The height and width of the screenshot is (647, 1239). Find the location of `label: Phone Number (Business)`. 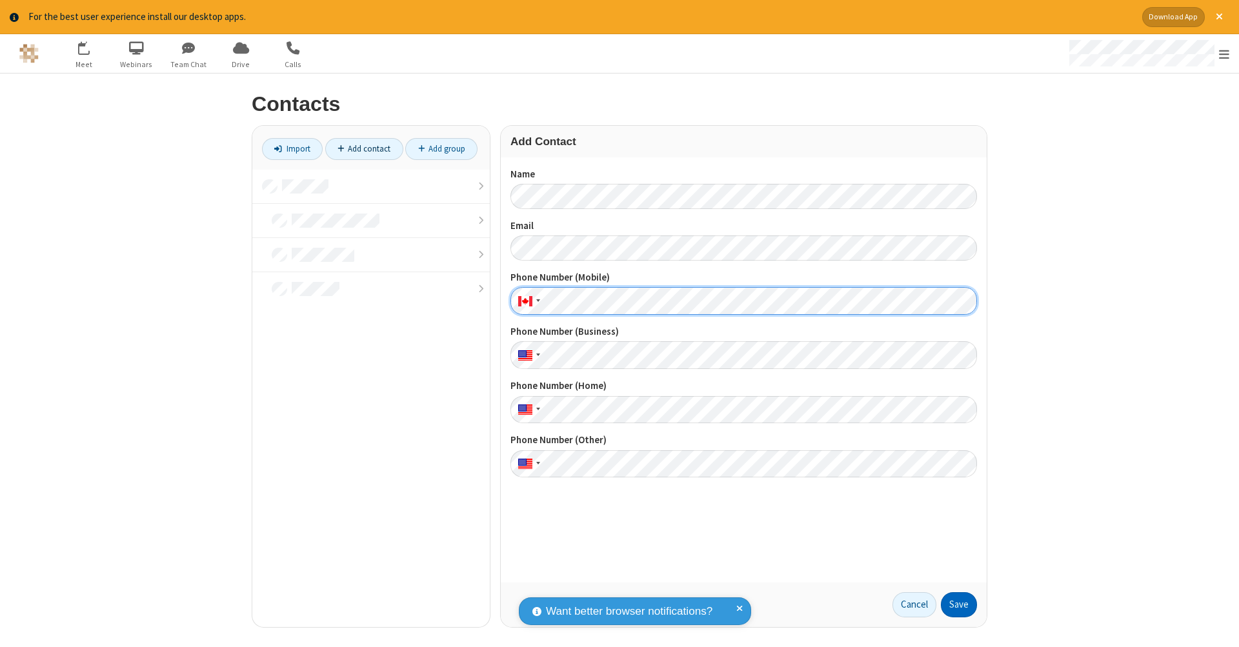

label: Phone Number (Business) is located at coordinates (743, 332).